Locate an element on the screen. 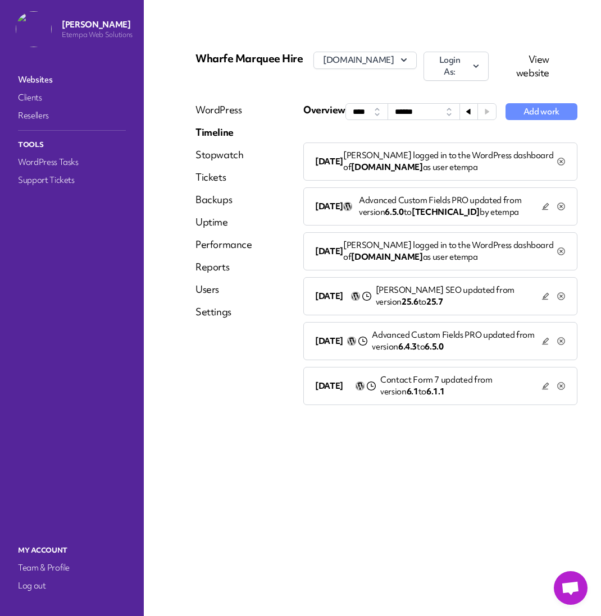  span: Overview is located at coordinates (324, 112).